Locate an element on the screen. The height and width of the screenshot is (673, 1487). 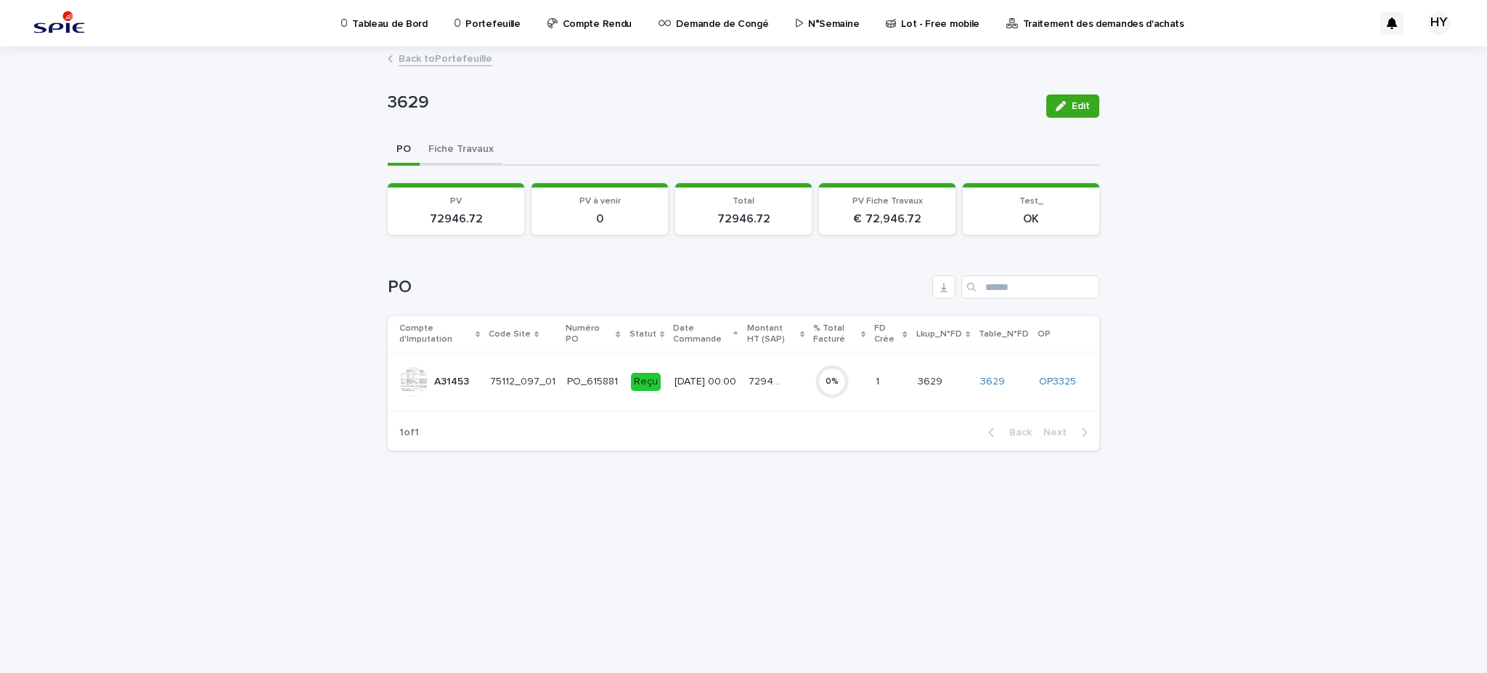
a: OP3325 is located at coordinates (1057, 381).